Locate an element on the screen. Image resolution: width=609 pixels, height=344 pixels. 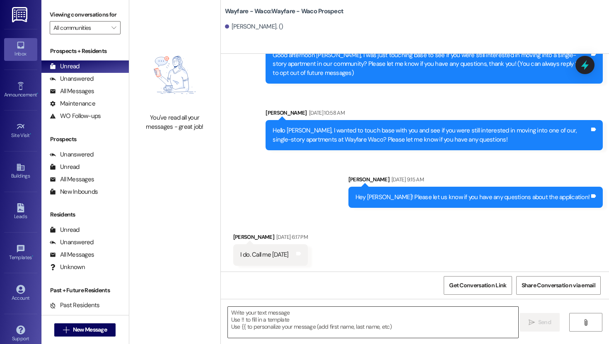
button: Get Conversation Link is located at coordinates (478, 285).